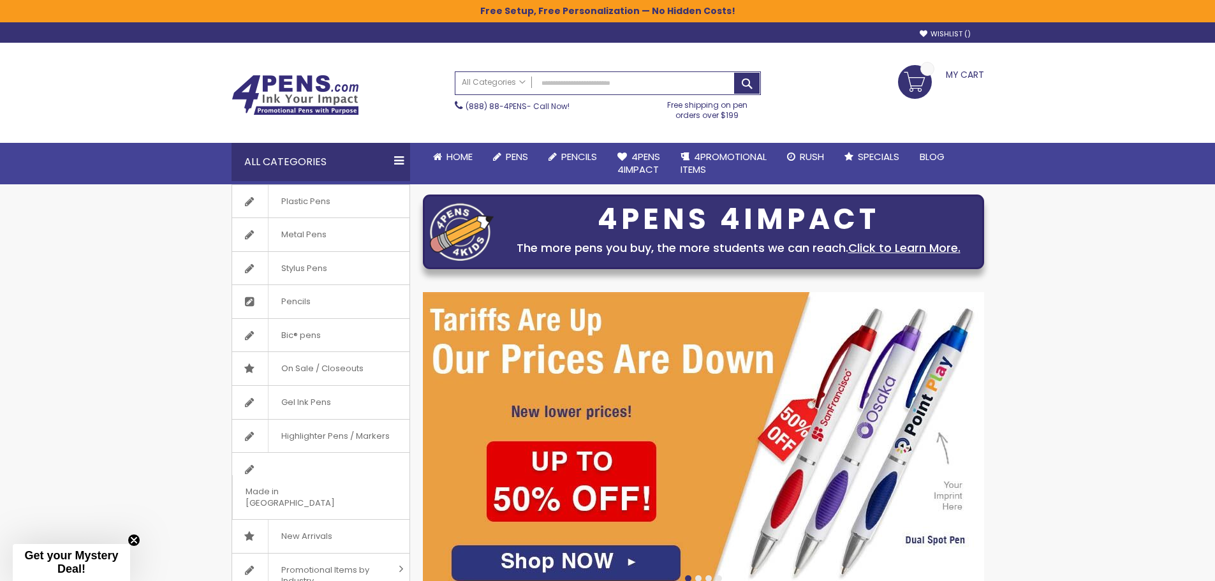  Describe the element at coordinates (738, 219) in the screenshot. I see `div: 4PENS 4IMPACT` at that location.